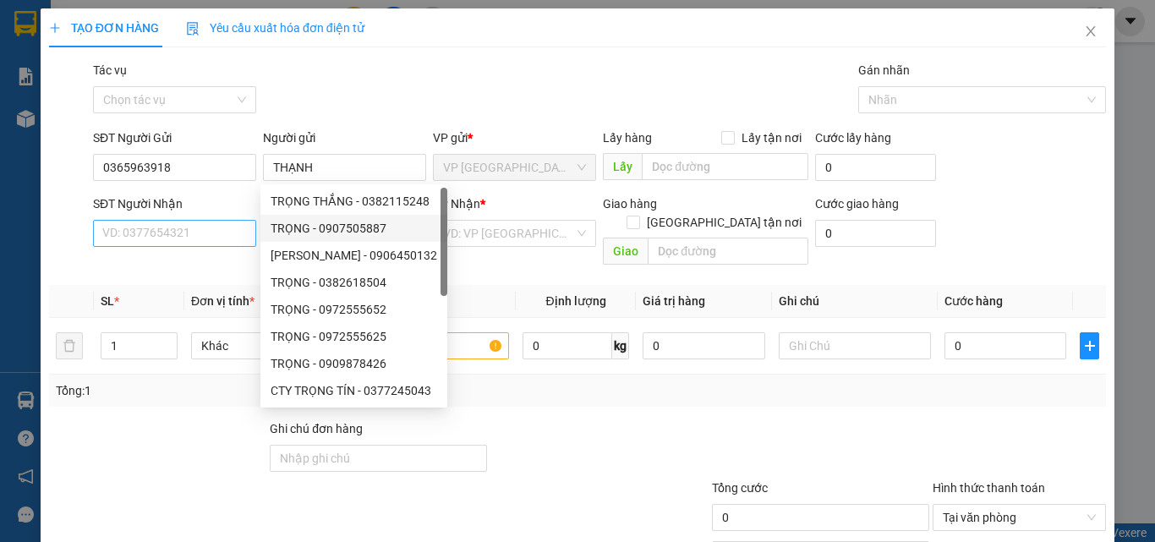 This screenshot has width=1155, height=542. Describe the element at coordinates (1091, 31) in the screenshot. I see `span: close` at that location.